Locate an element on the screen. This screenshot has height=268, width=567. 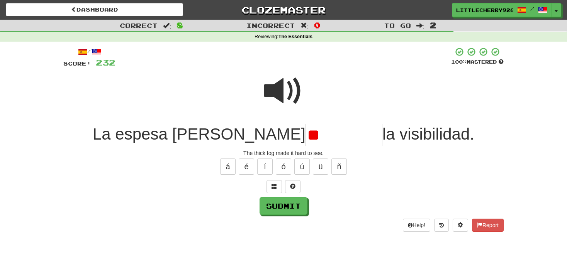
button: Switch sentence to multiple choice alt+p is located at coordinates (274, 187).